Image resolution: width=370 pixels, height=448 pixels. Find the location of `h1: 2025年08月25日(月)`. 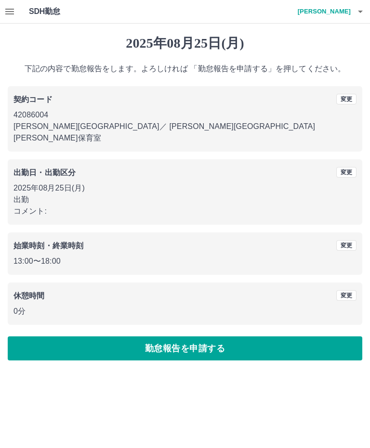

h1: 2025年08月25日(月) is located at coordinates (185, 43).